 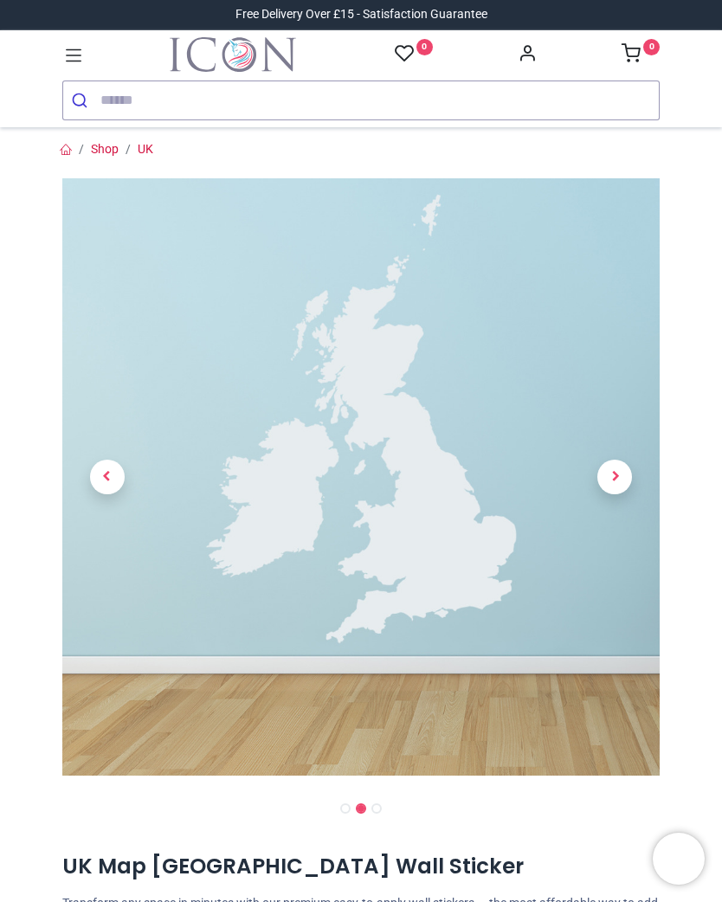 I want to click on a: UK, so click(x=145, y=149).